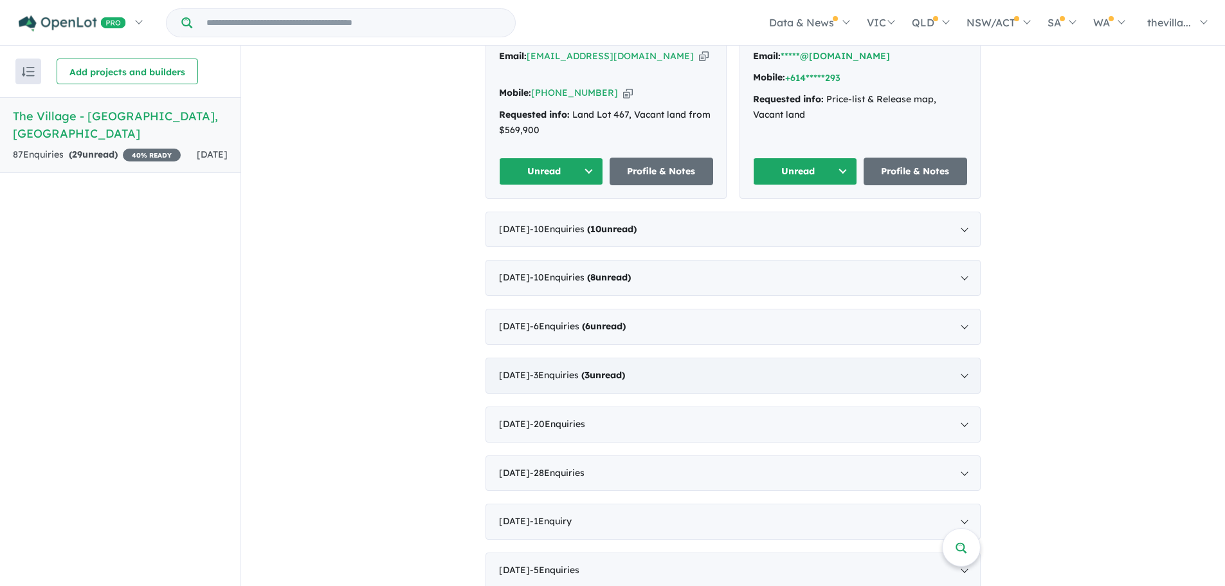 The width and height of the screenshot is (1225, 586). Describe the element at coordinates (127, 71) in the screenshot. I see `button: Add projects and builders` at that location.